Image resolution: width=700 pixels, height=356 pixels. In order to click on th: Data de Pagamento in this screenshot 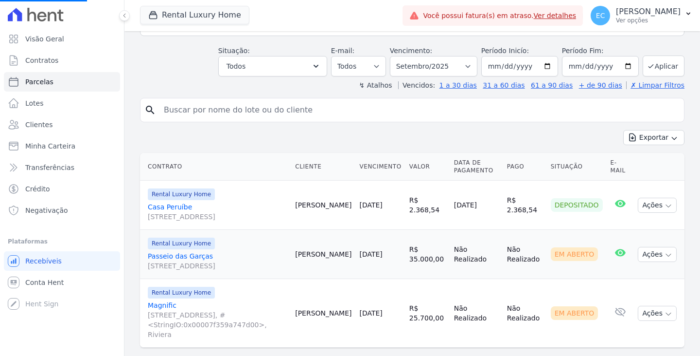, I will do `click(477, 166)`.